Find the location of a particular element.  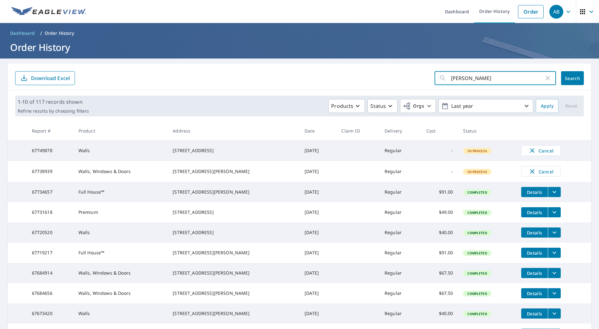

button: Last year is located at coordinates (486, 106).